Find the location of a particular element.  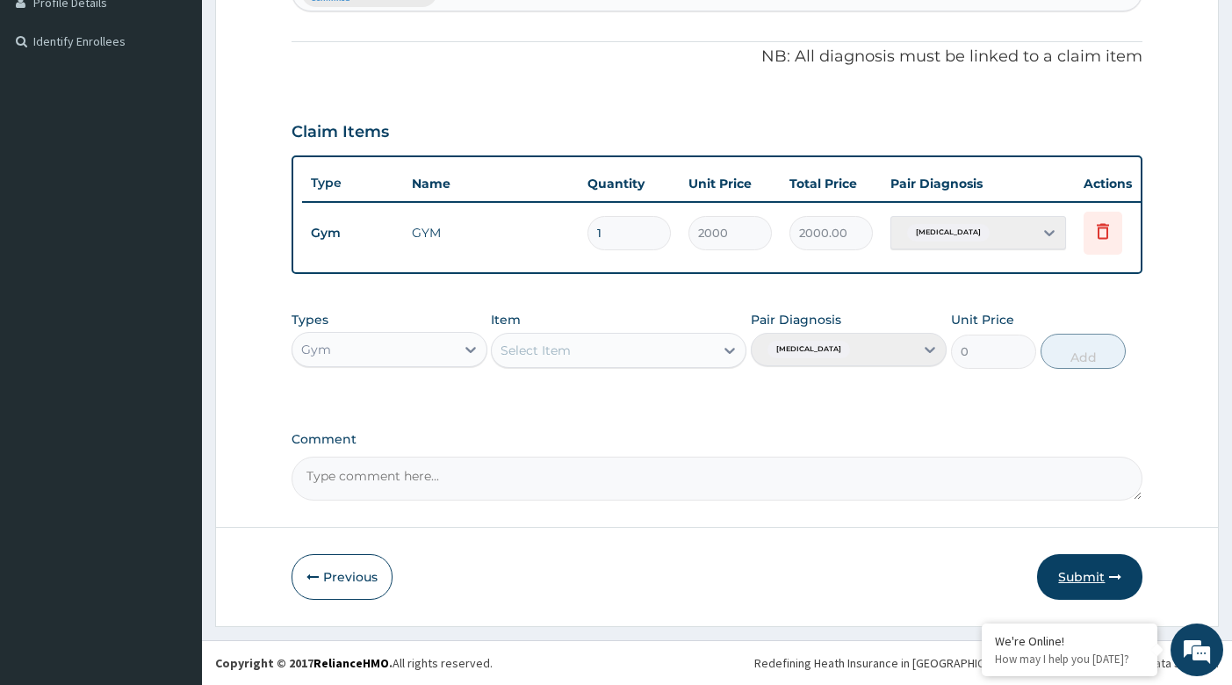

div: Minimize live chat window is located at coordinates (309, 30).